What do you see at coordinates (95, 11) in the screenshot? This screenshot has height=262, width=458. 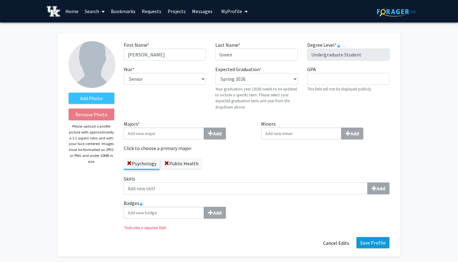 I see `a: Search` at bounding box center [95, 11].